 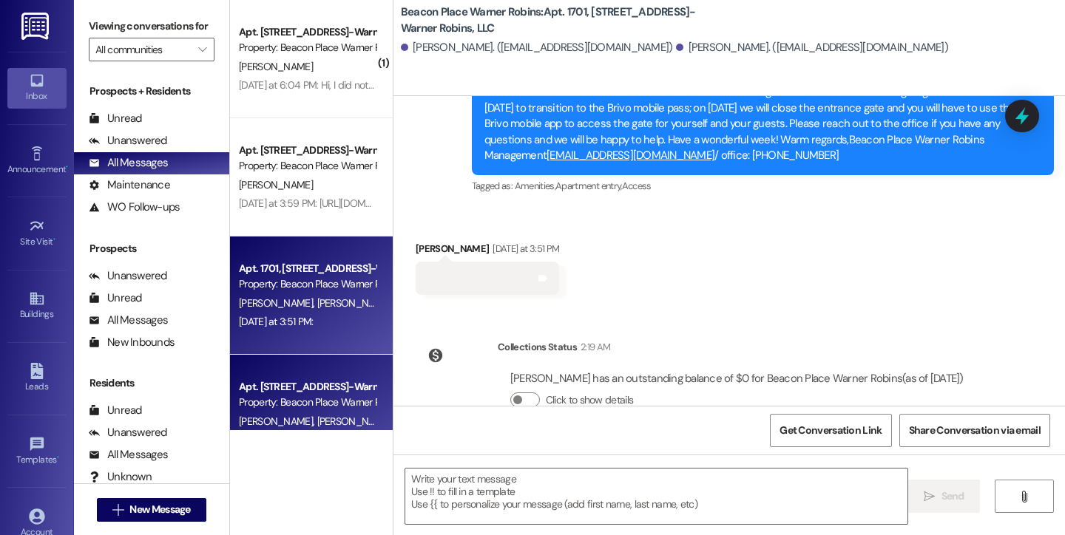 I want to click on div: 2:19 AM, so click(x=593, y=347).